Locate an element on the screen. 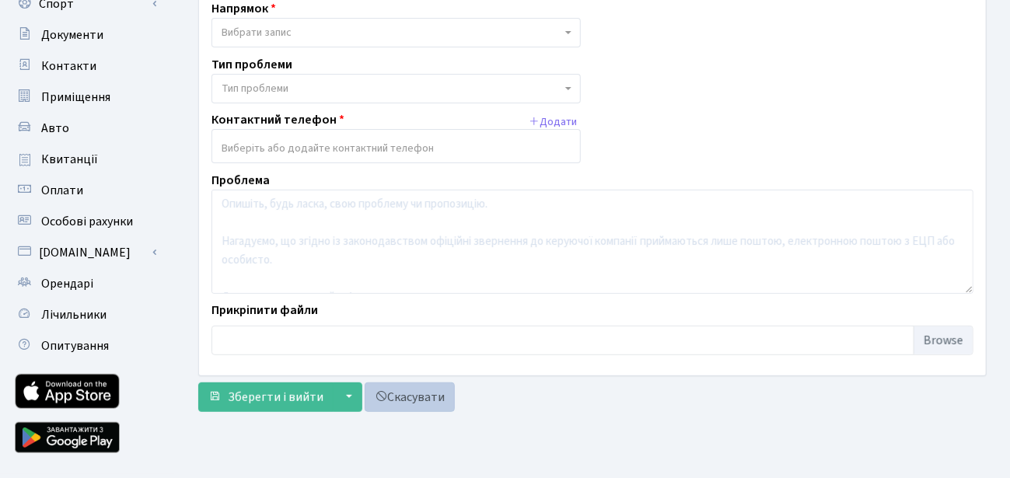 The height and width of the screenshot is (478, 1010). span: Тип проблеми is located at coordinates (255, 89).